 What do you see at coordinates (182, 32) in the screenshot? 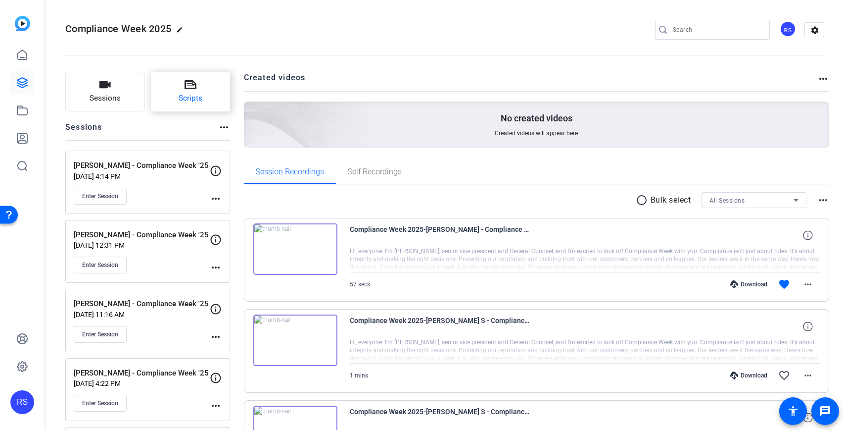
I see `mat-icon: edit` at bounding box center [182, 32].